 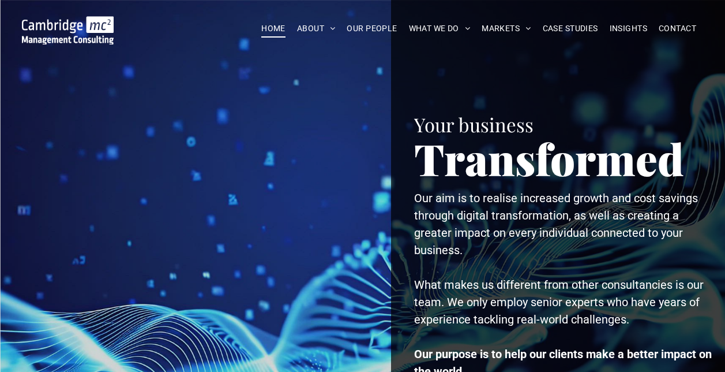 What do you see at coordinates (556, 224) in the screenshot?
I see `span: Our aim is to realise increased growth and cost savings through digital transformation, as well a...` at bounding box center [556, 224].